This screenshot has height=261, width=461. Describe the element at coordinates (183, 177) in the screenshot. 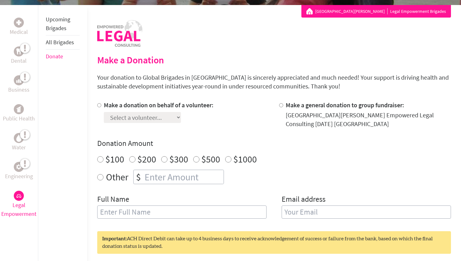

I see `input: Enter Amount` at that location.